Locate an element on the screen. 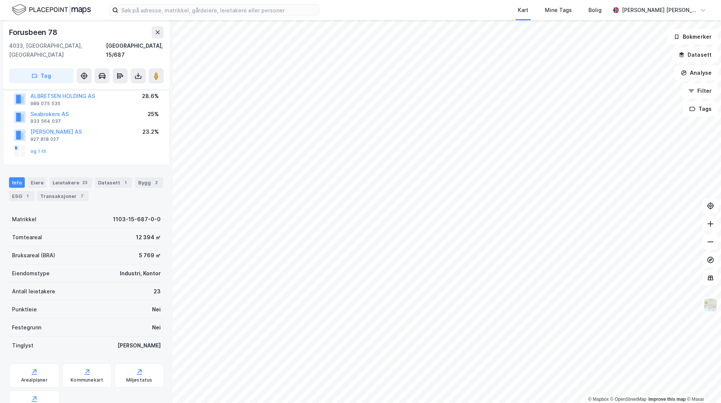  div: Tinglyst is located at coordinates (23, 345).